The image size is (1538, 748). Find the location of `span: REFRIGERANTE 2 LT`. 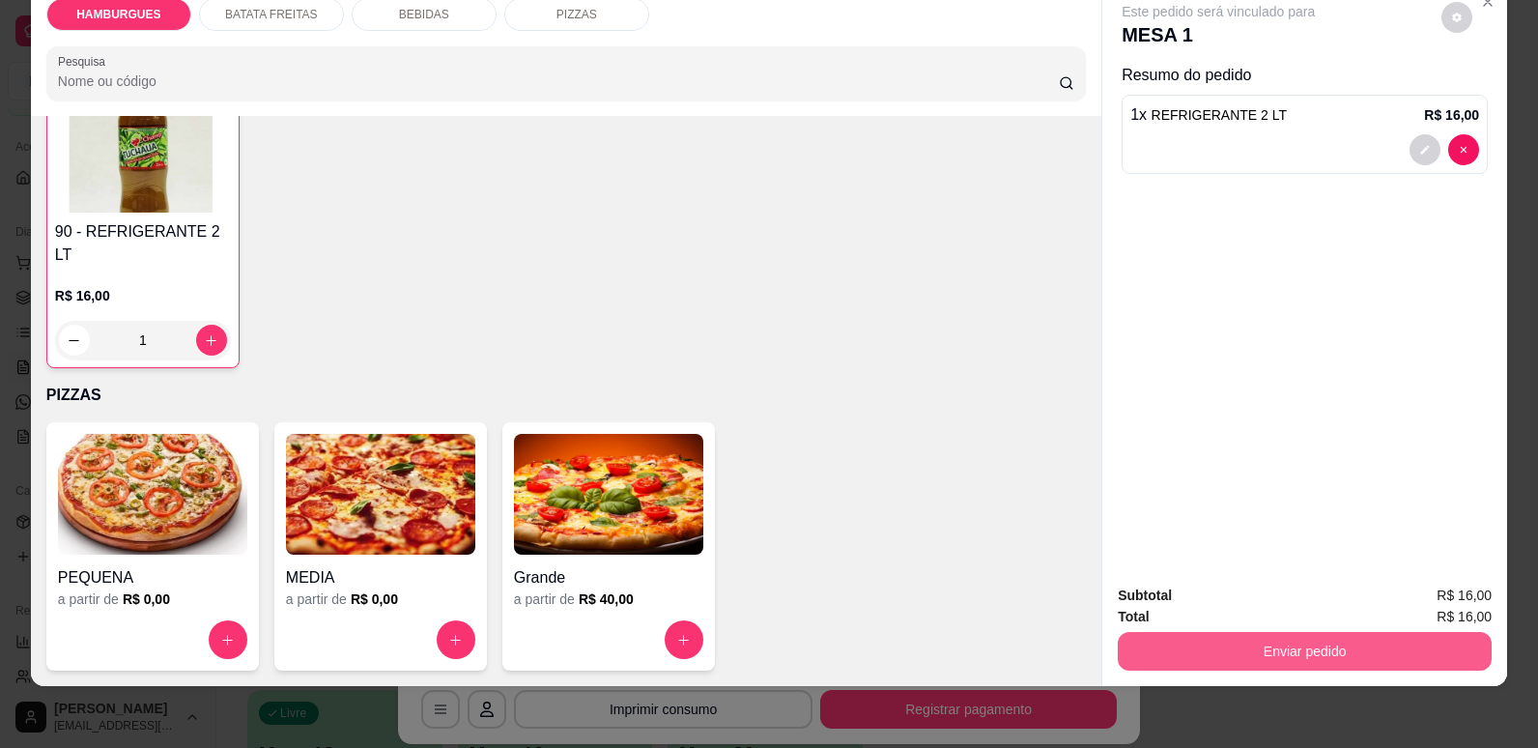

span: REFRIGERANTE 2 LT is located at coordinates (1219, 115).